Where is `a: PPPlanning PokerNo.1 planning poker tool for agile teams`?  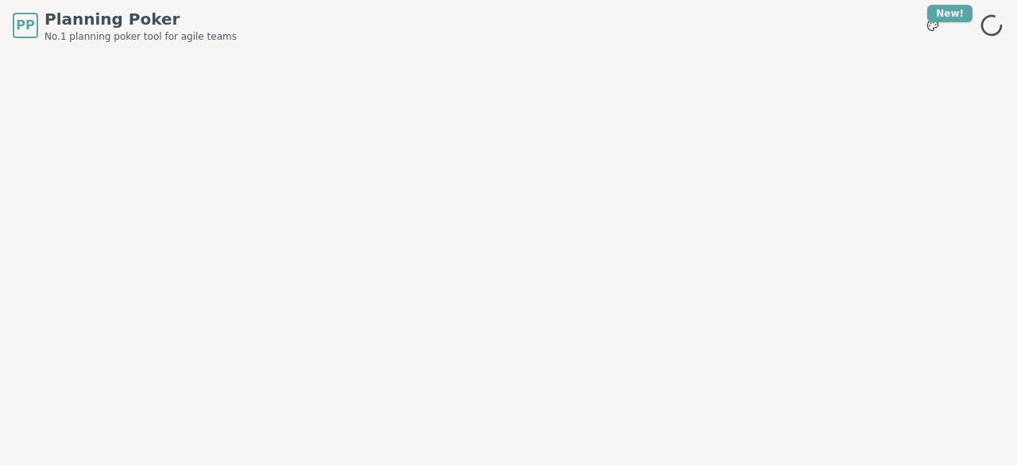
a: PPPlanning PokerNo.1 planning poker tool for agile teams is located at coordinates (125, 25).